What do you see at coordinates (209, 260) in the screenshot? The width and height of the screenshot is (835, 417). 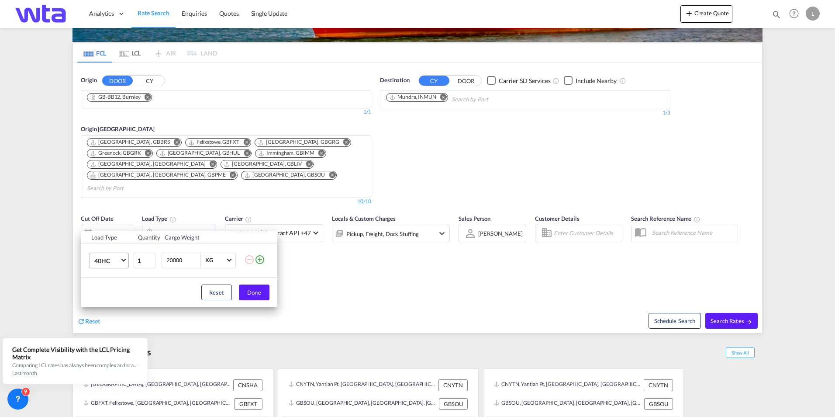 I see `div: KG` at bounding box center [209, 260].